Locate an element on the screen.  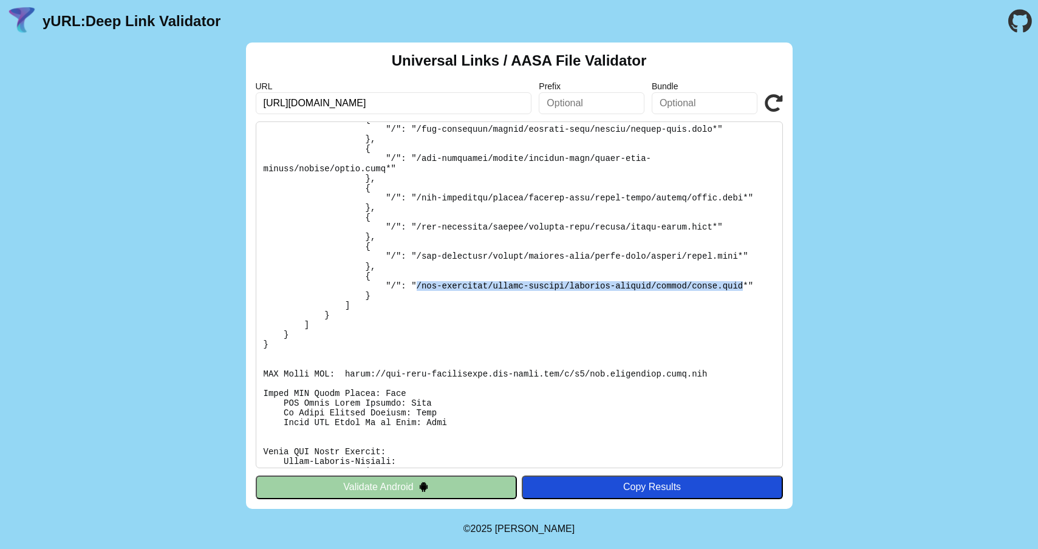
div: Copy Results is located at coordinates (652, 487).